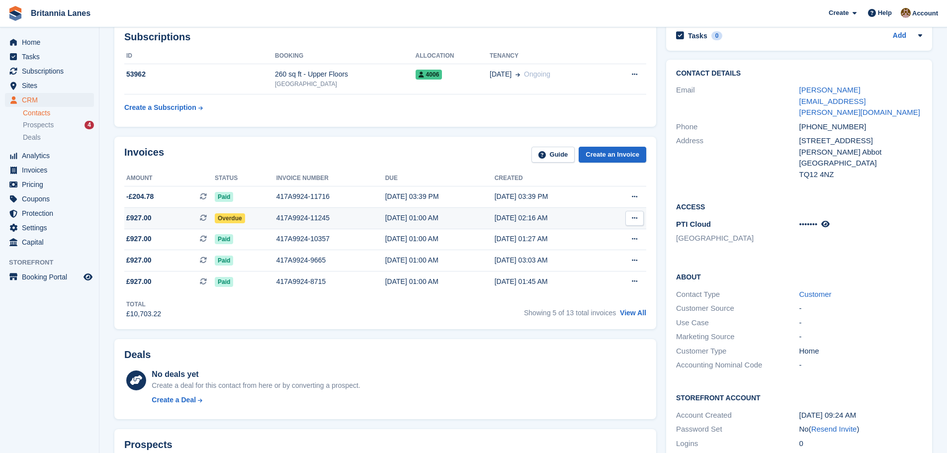 Image resolution: width=947 pixels, height=453 pixels. I want to click on span: Help, so click(885, 13).